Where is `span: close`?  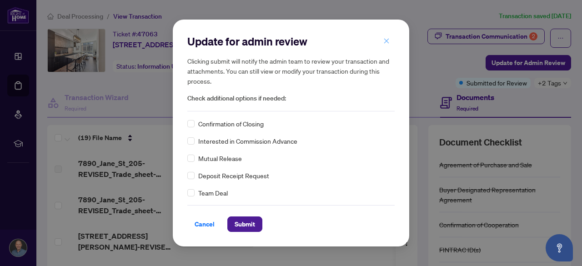
span: close is located at coordinates (387, 41).